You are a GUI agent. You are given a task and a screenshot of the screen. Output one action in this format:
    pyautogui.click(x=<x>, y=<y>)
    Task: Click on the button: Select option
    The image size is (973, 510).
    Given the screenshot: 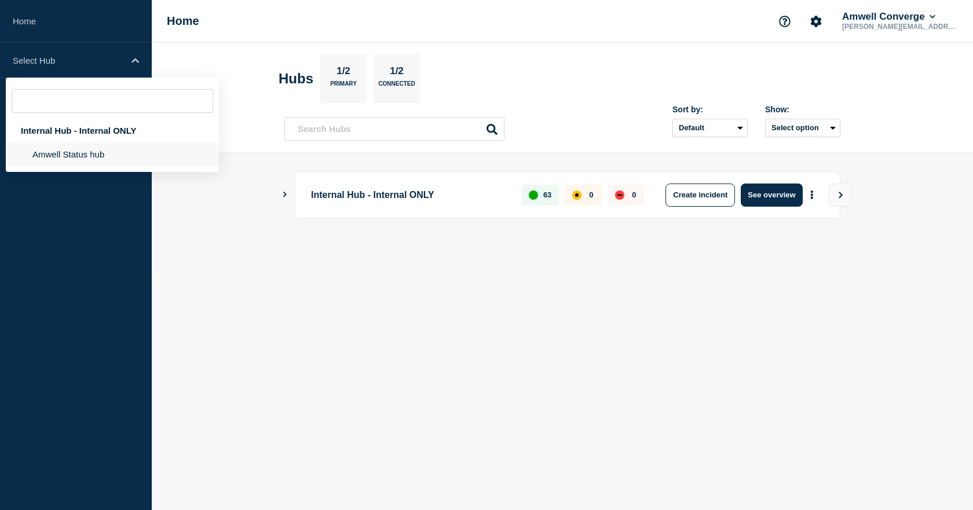 What is the action you would take?
    pyautogui.click(x=802, y=128)
    